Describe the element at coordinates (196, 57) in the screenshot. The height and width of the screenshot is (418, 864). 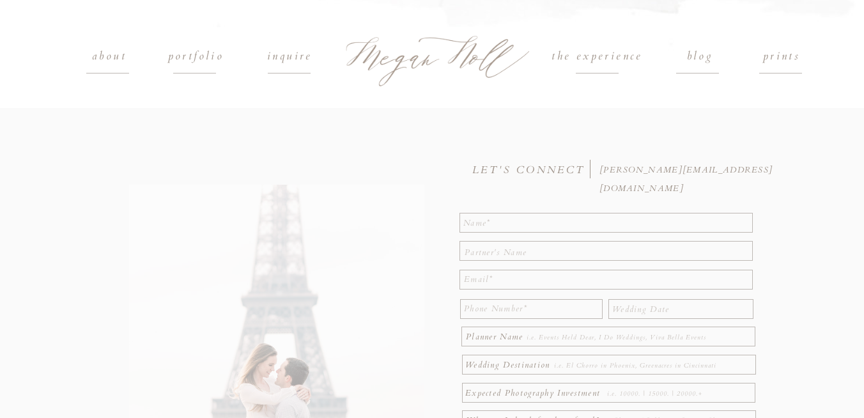
I see `h1: portfolio` at that location.